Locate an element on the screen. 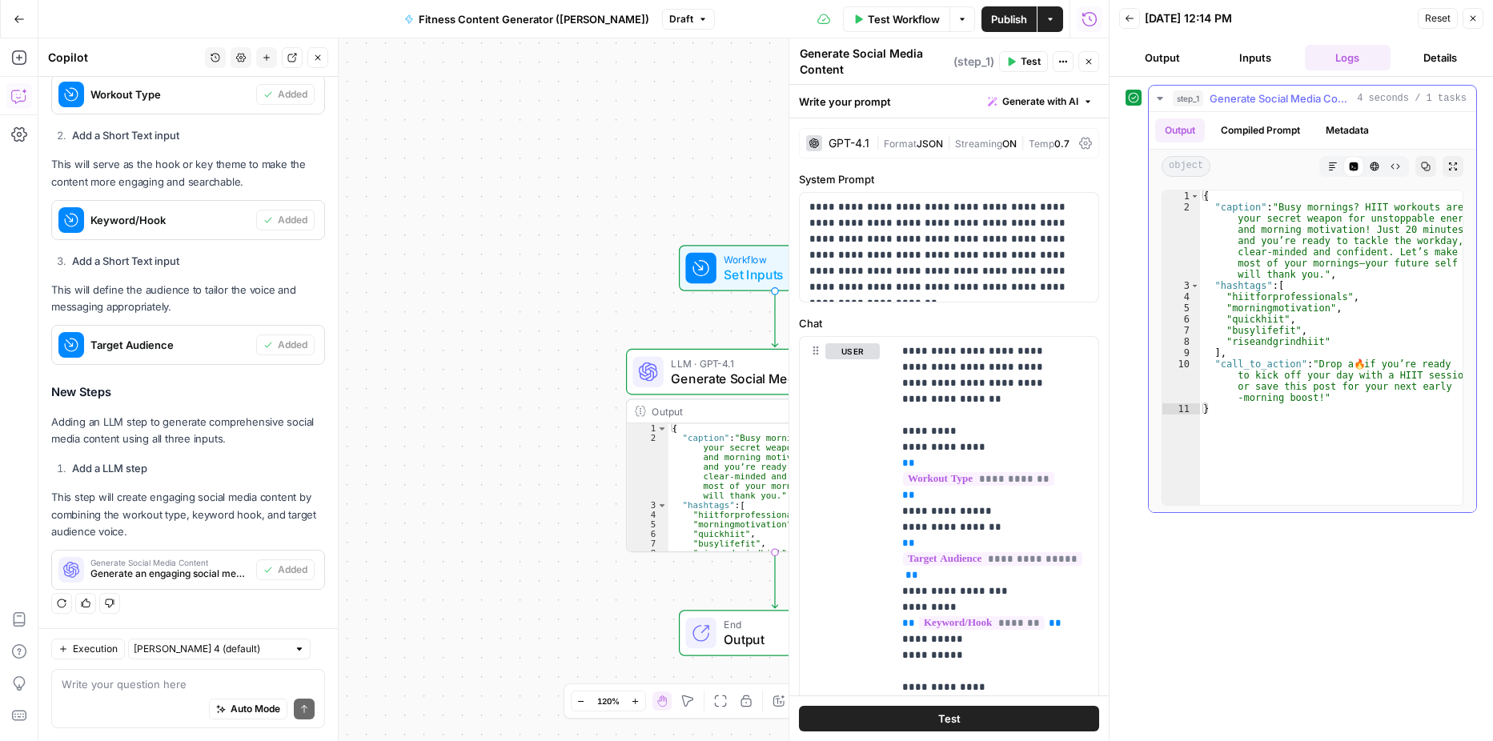 The image size is (1493, 741). button: Execution is located at coordinates (88, 649).